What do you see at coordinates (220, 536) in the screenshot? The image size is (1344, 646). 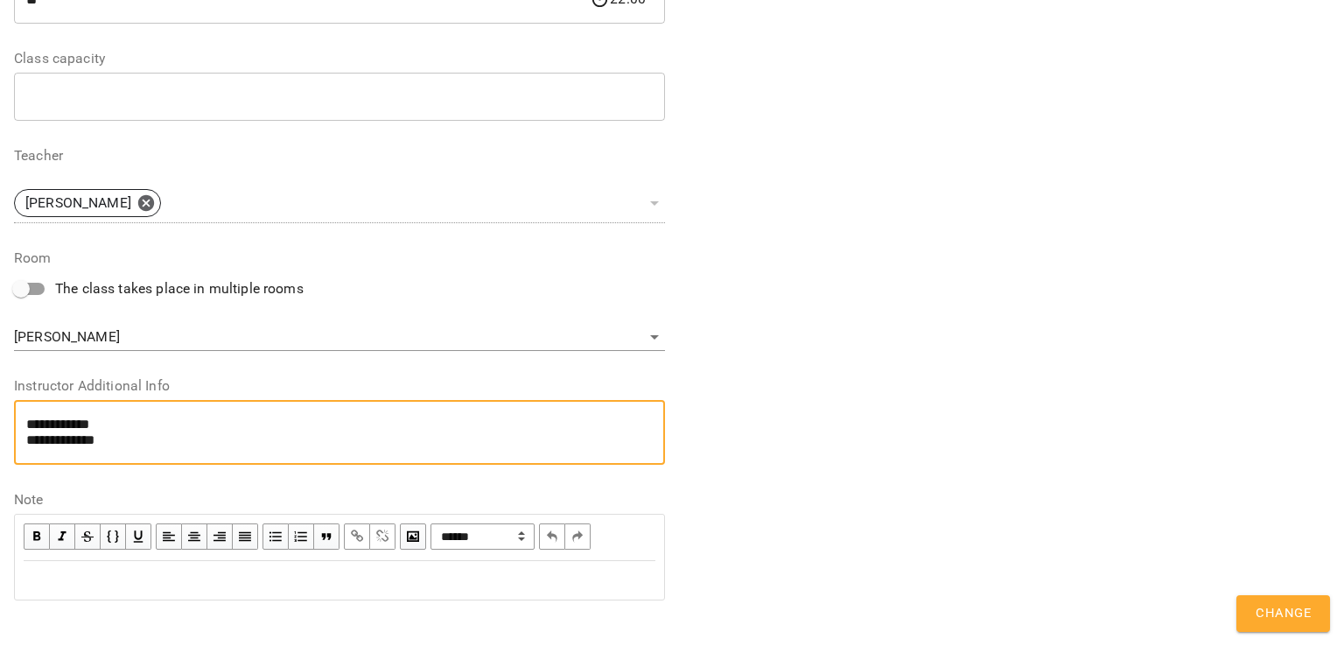 I see `button: Align Right` at bounding box center [220, 536].